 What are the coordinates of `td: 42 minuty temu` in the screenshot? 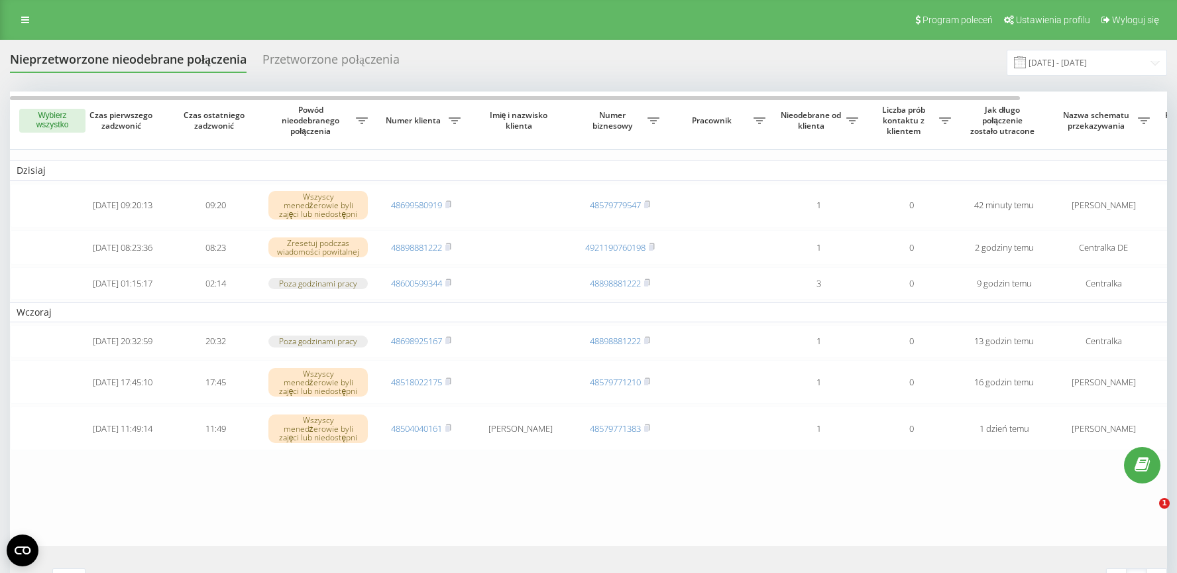 It's located at (1004, 205).